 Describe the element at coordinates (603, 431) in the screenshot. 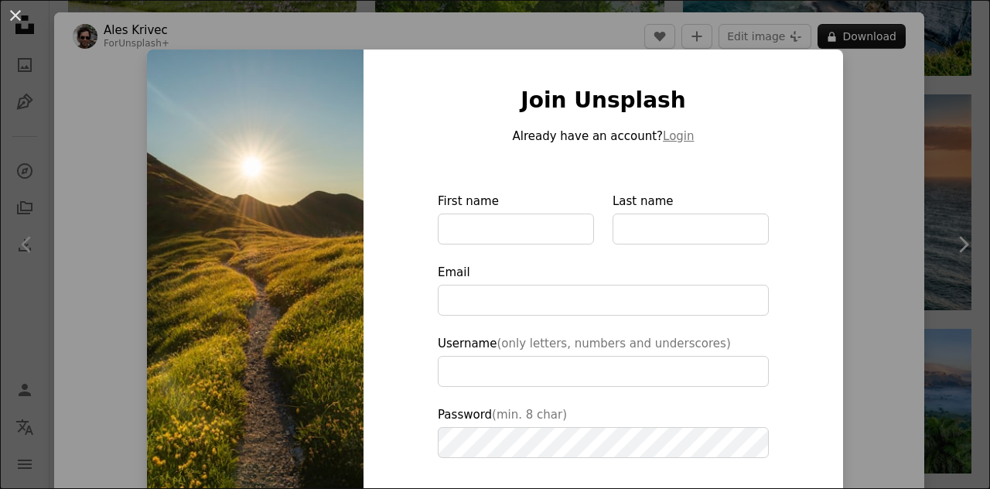

I see `label: Password` at that location.